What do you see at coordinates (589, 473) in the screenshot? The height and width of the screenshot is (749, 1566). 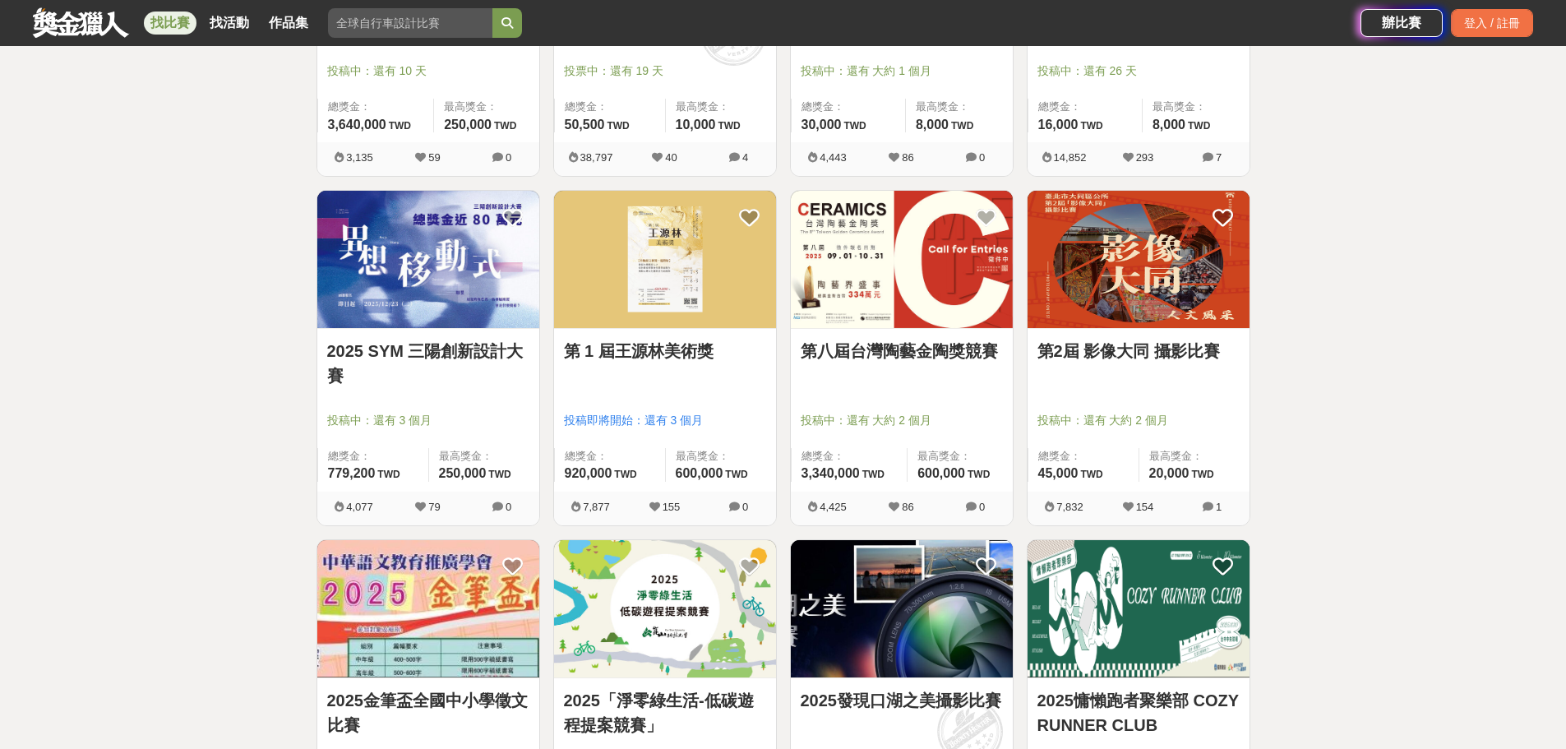 I see `span: 920,000` at bounding box center [589, 473].